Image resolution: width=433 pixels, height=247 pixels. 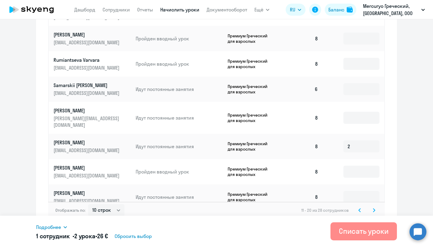 What do you see at coordinates (364, 231) in the screenshot?
I see `button: Списать уроки` at bounding box center [364, 231].